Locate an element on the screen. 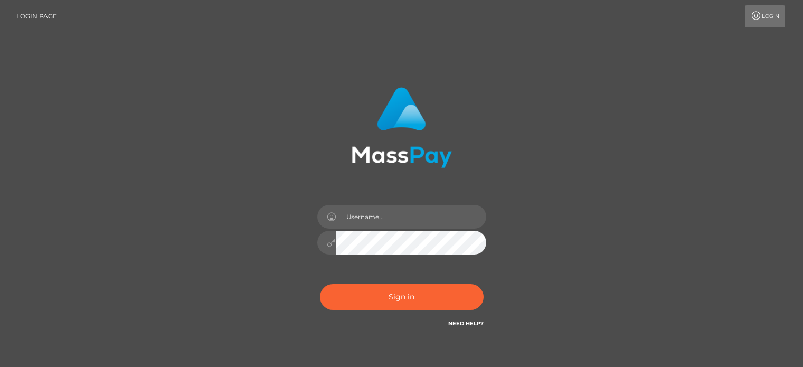 The width and height of the screenshot is (803, 367). a: Need Help? is located at coordinates (466, 323).